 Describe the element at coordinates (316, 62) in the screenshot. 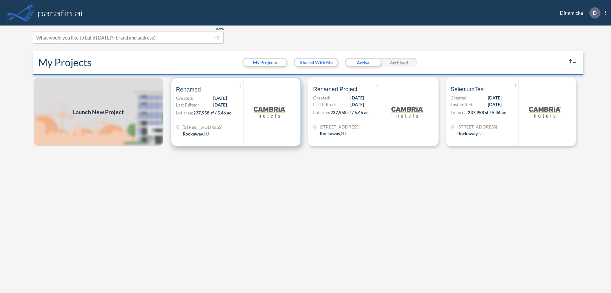

I see `button: Shared With Me` at that location.